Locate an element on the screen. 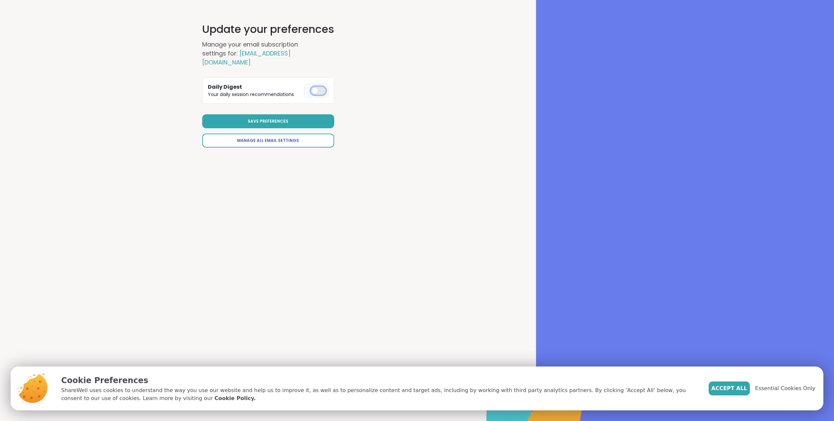 Image resolution: width=834 pixels, height=421 pixels. p: ShareWell uses cookies to understand the way you use our website and help us to improve it, as we... is located at coordinates (380, 395).